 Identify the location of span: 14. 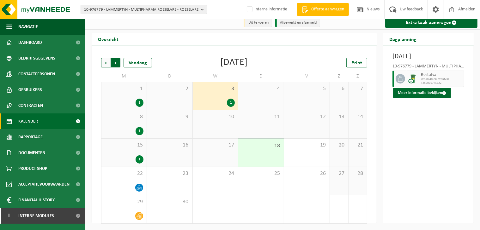
(357, 117).